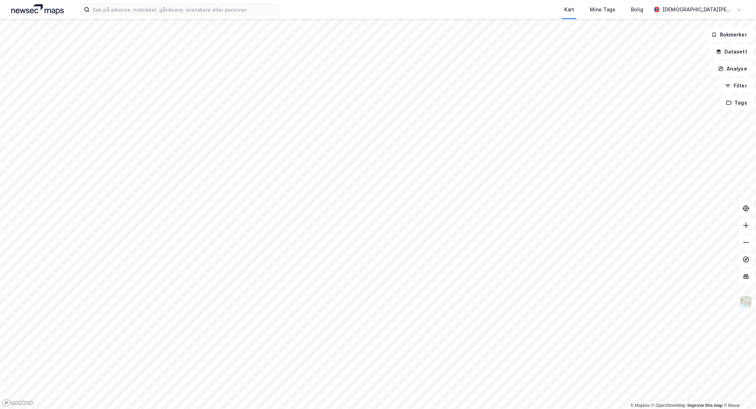 This screenshot has height=409, width=756. Describe the element at coordinates (184, 10) in the screenshot. I see `input: Søk på adresse, matrikkel, gårdeiere, leietakere eller personer` at that location.